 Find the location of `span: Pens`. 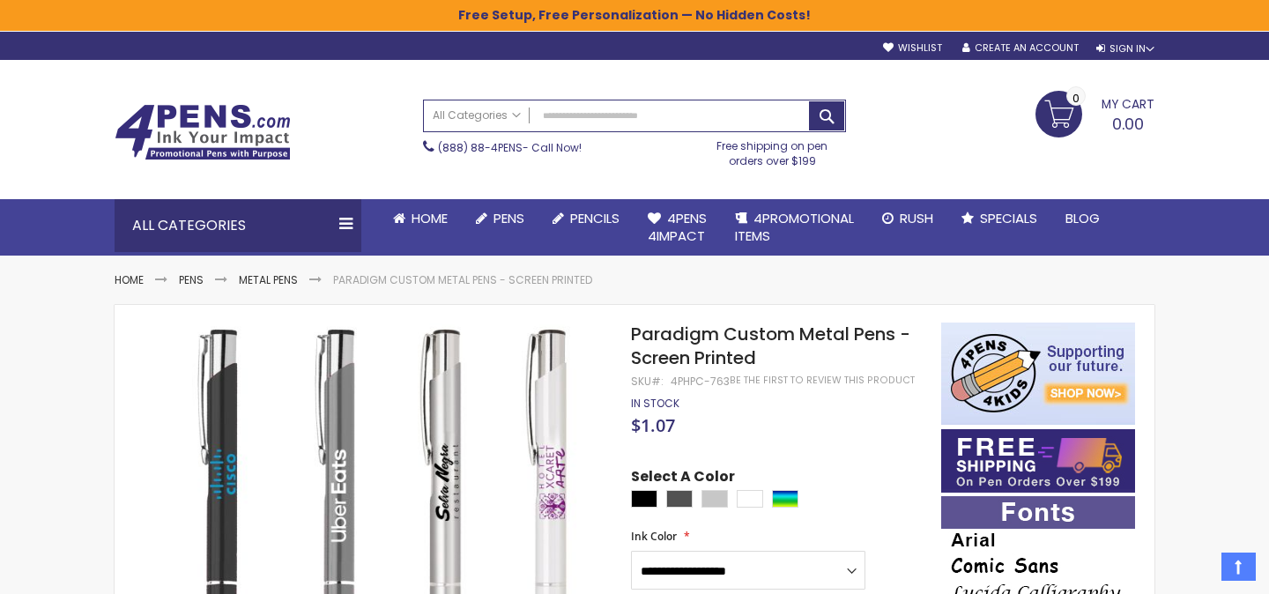

span: Pens is located at coordinates (508, 218).